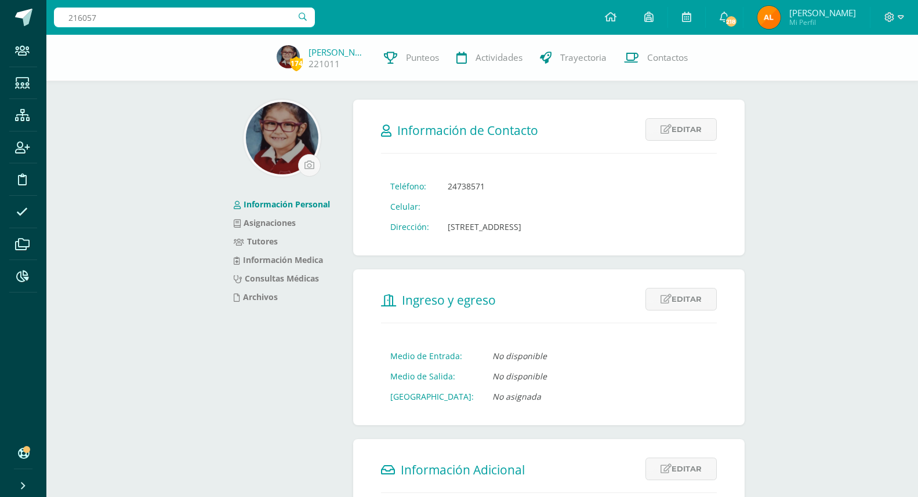  I want to click on a: Consultas Médicas, so click(276, 278).